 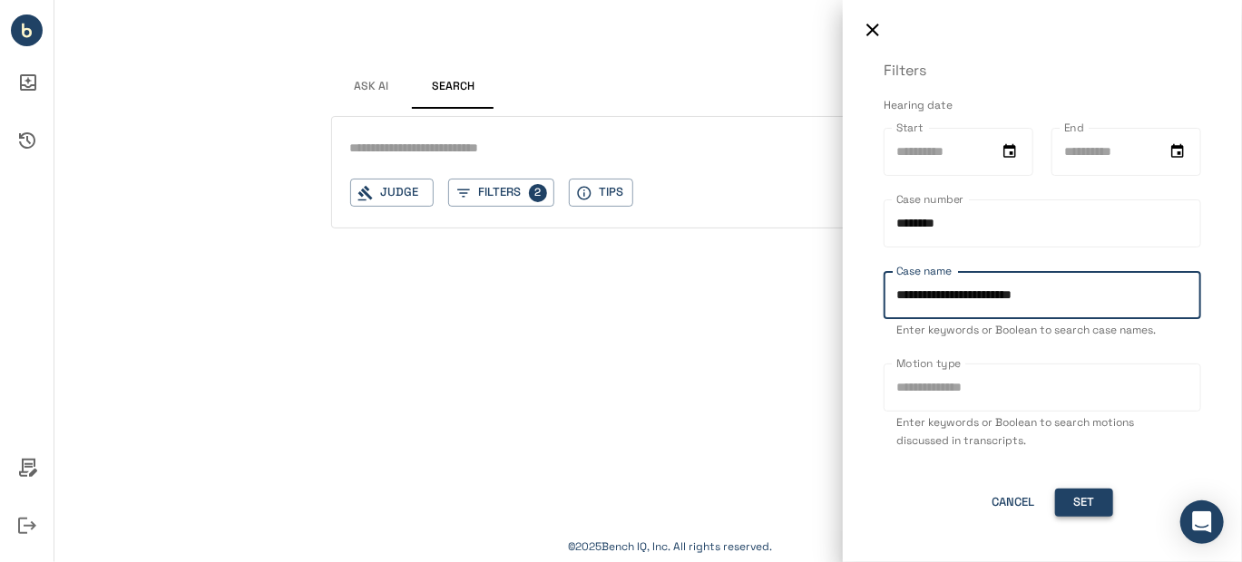 I want to click on p: Filters, so click(x=1042, y=71).